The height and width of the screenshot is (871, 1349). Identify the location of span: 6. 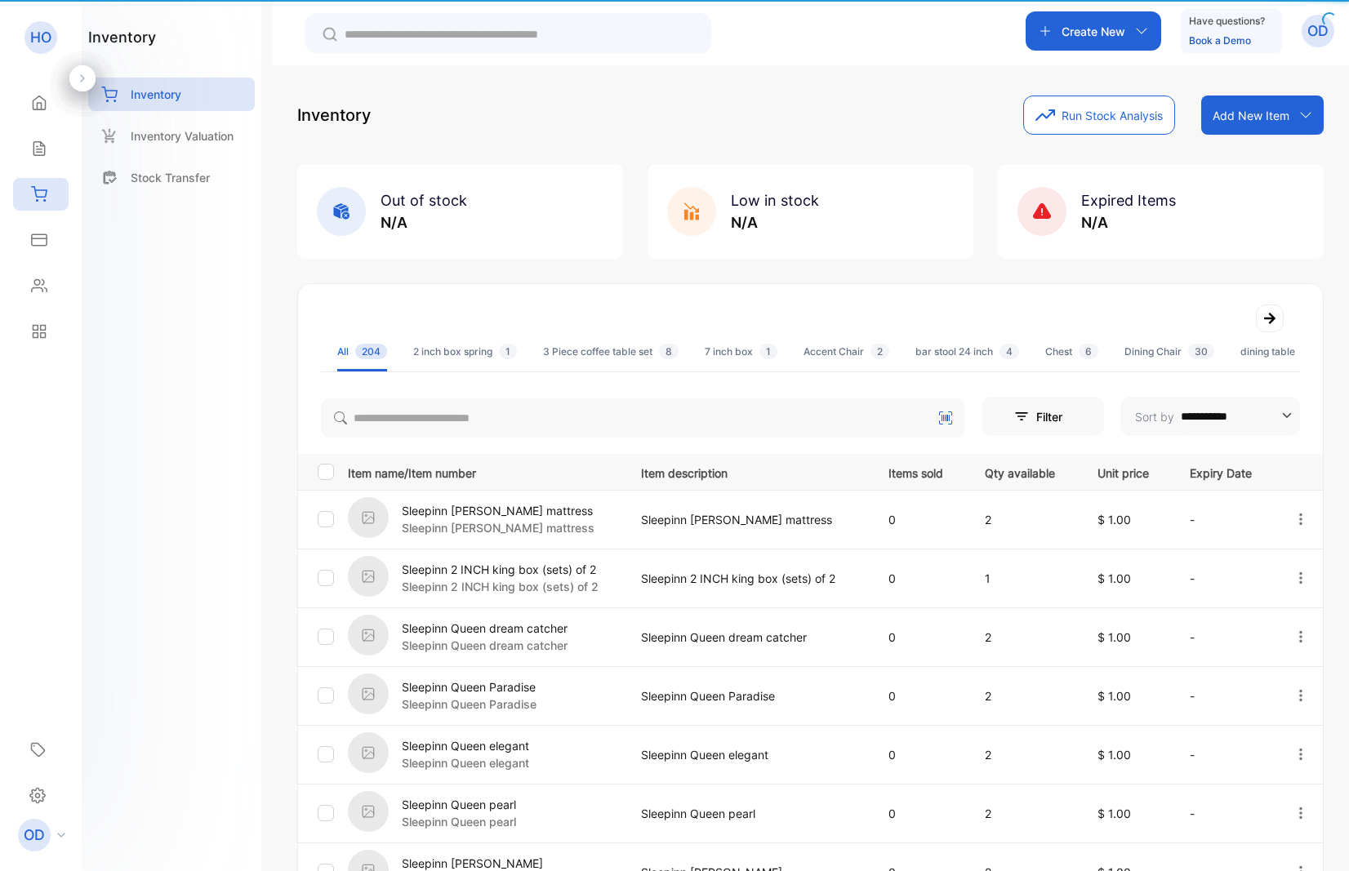
(1088, 351).